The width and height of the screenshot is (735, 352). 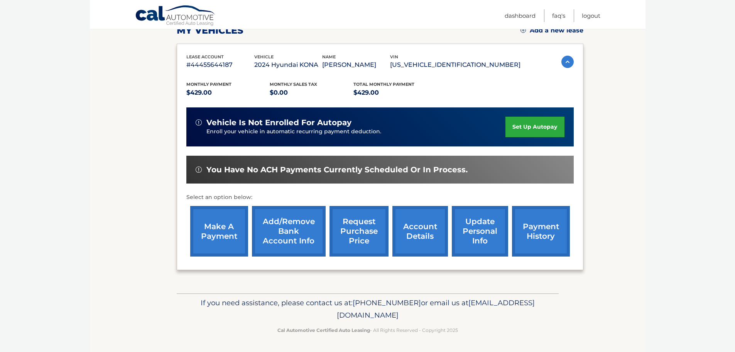 What do you see at coordinates (312, 93) in the screenshot?
I see `p: $0.00` at bounding box center [312, 93].